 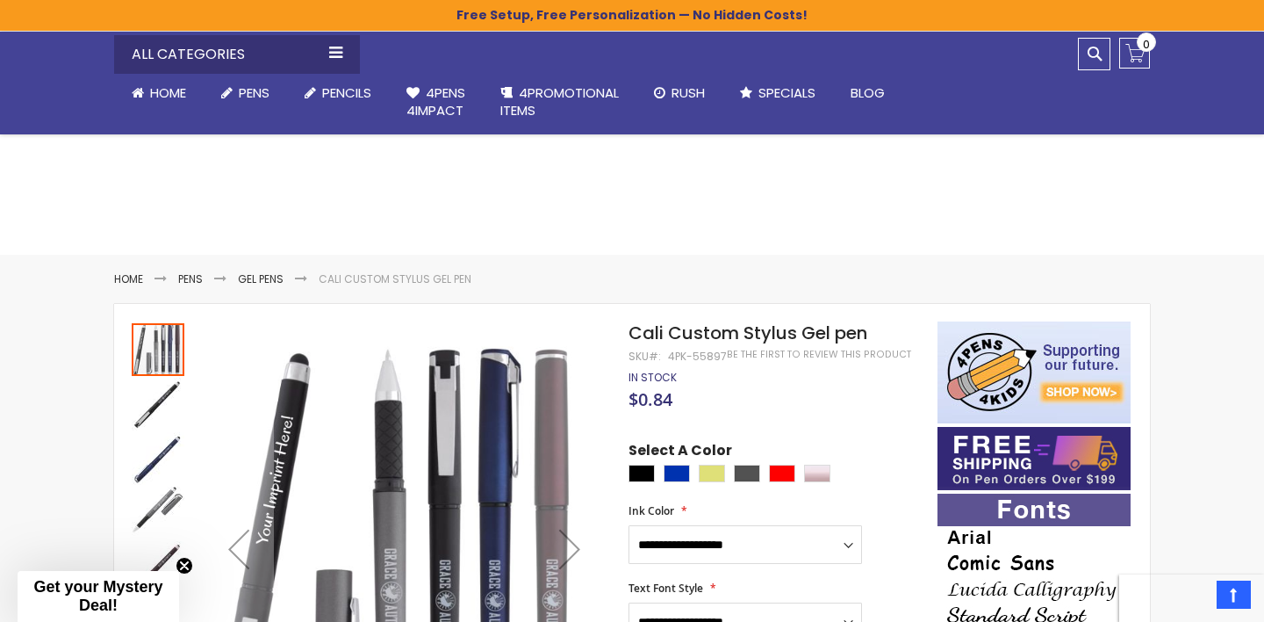 I want to click on div: Gunmetal, so click(x=747, y=473).